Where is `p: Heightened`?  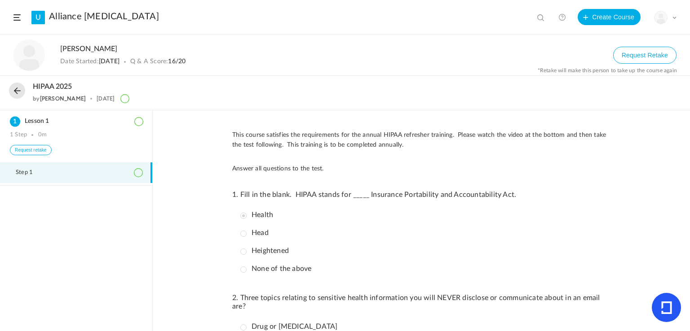 p: Heightened is located at coordinates (264, 251).